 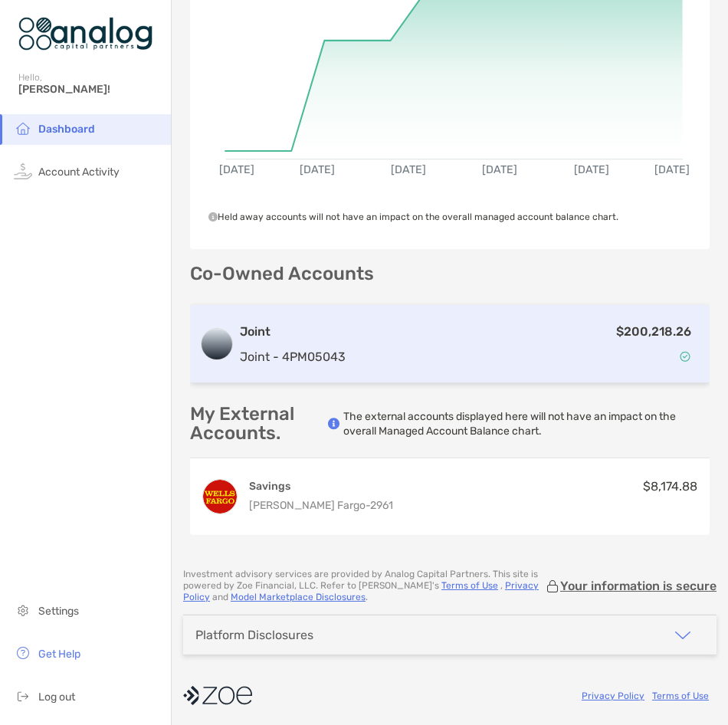 I want to click on a: Model Marketplace Disclosures, so click(x=298, y=597).